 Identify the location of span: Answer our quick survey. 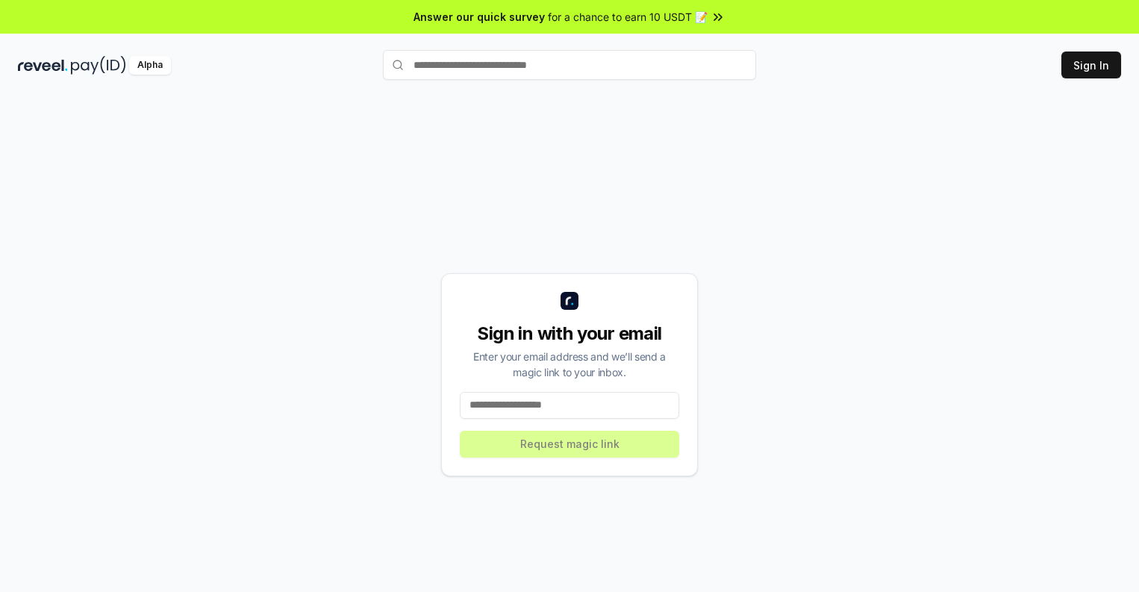
(479, 16).